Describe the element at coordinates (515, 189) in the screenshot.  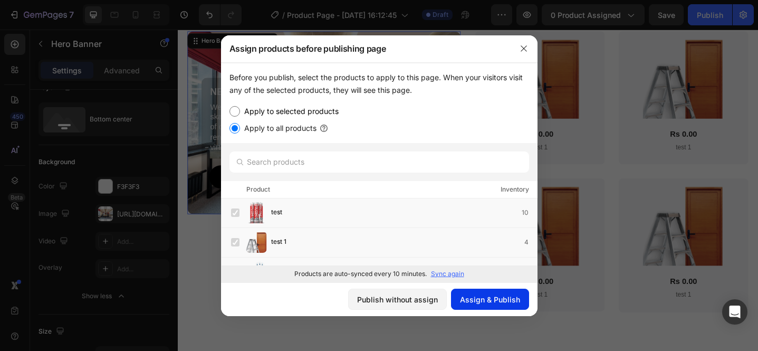
I see `div: Inventory` at that location.